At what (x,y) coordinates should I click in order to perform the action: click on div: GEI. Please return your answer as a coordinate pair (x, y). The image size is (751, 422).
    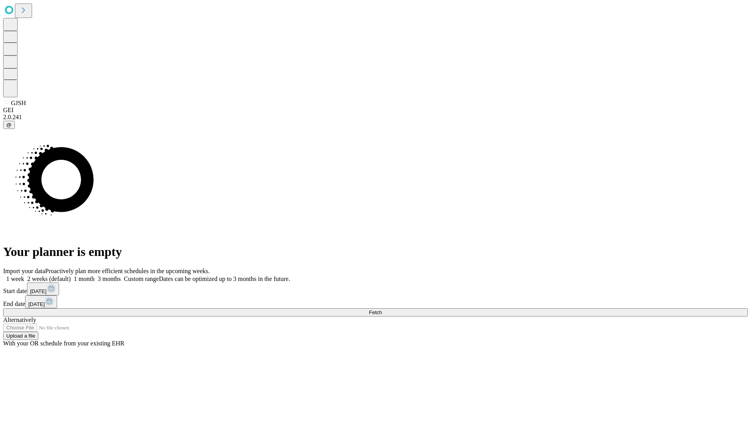
    Looking at the image, I should click on (375, 110).